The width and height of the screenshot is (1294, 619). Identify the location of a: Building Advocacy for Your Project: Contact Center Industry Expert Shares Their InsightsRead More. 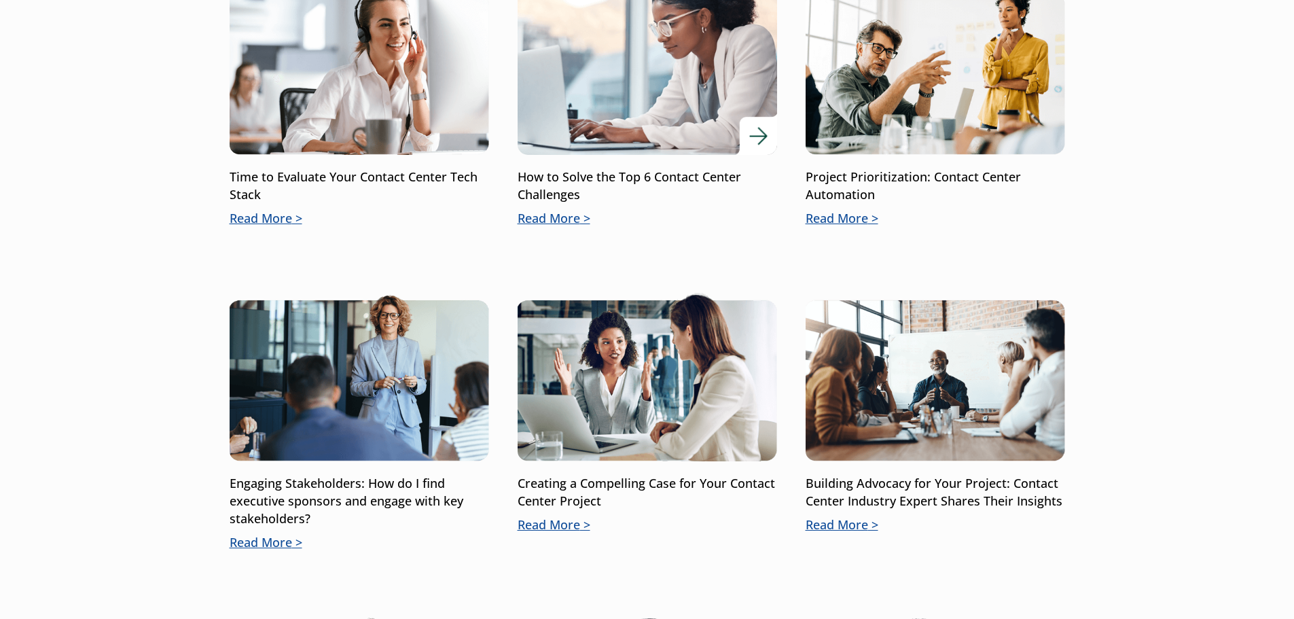
(936, 413).